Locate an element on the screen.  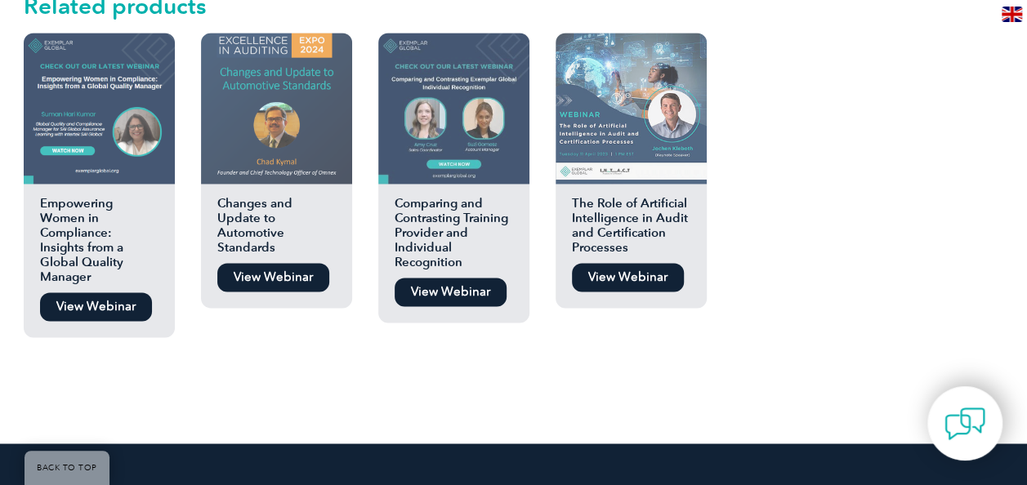
h2: Comparing and Contrasting Training Provider and Individual Recognition is located at coordinates (454, 233).